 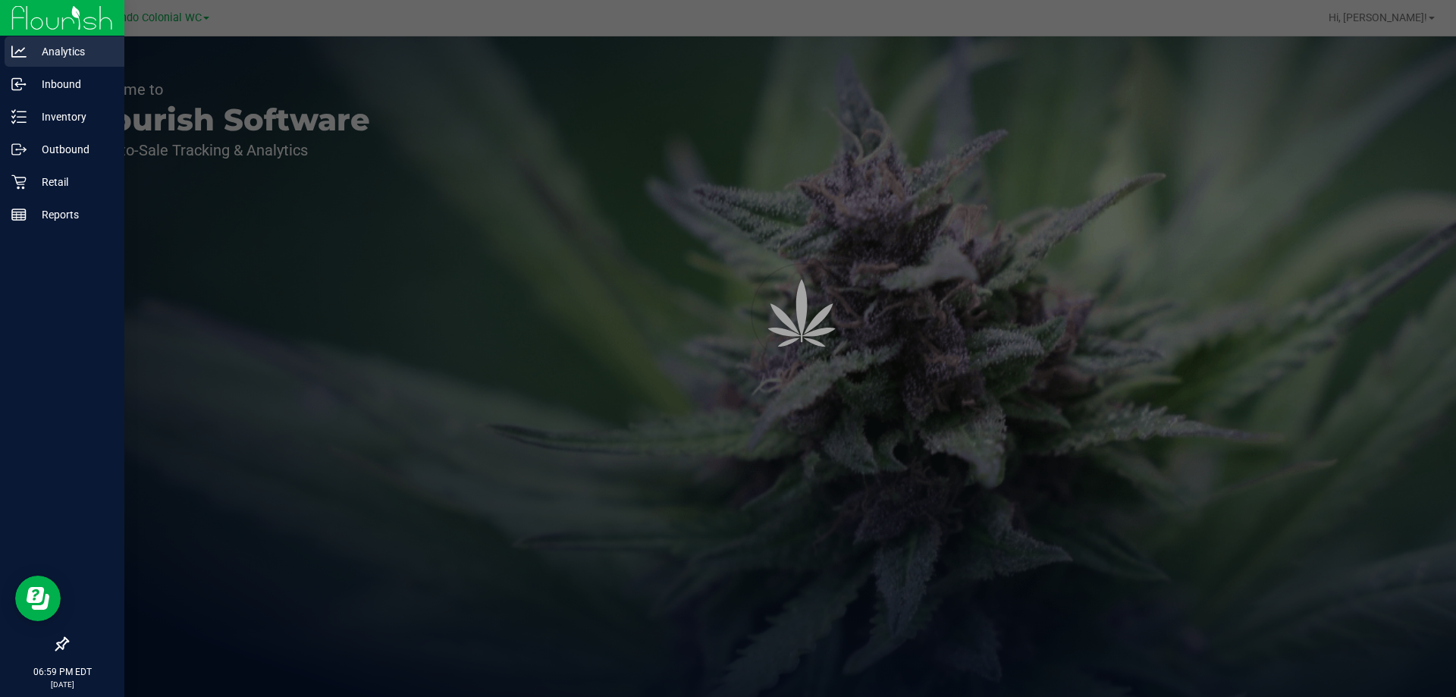 What do you see at coordinates (19, 117) in the screenshot?
I see `inline-svg: Inventory` at bounding box center [19, 117].